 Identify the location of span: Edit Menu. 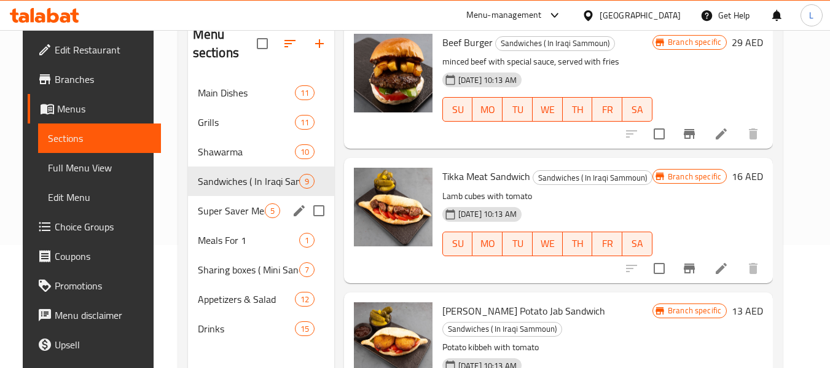
(99, 197).